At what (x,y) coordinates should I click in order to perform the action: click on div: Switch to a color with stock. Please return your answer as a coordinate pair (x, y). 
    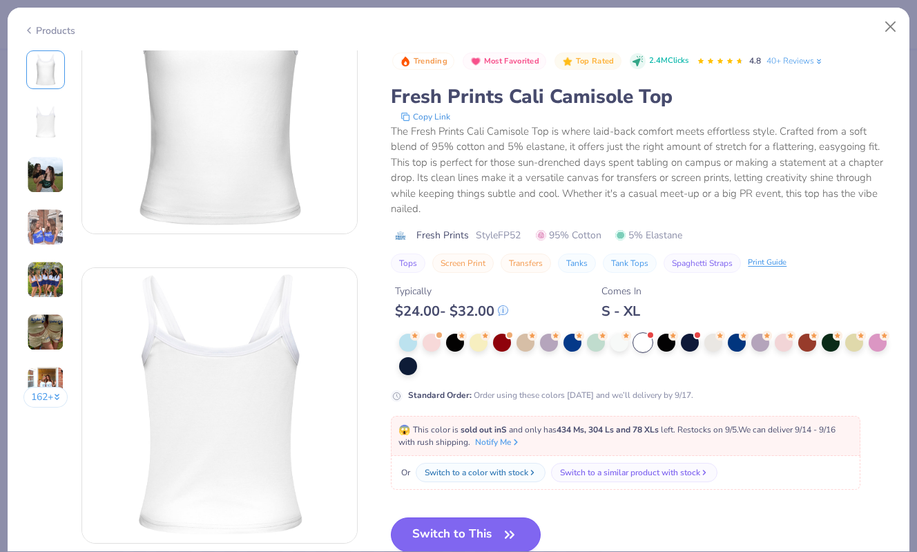
    Looking at the image, I should click on (476, 472).